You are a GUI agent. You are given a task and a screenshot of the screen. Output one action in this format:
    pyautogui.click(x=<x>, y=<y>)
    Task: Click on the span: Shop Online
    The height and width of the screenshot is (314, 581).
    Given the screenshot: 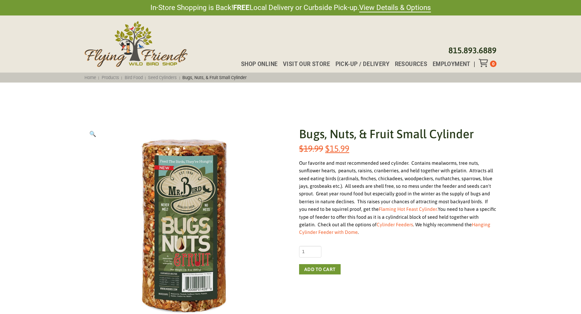 What is the action you would take?
    pyautogui.click(x=259, y=64)
    